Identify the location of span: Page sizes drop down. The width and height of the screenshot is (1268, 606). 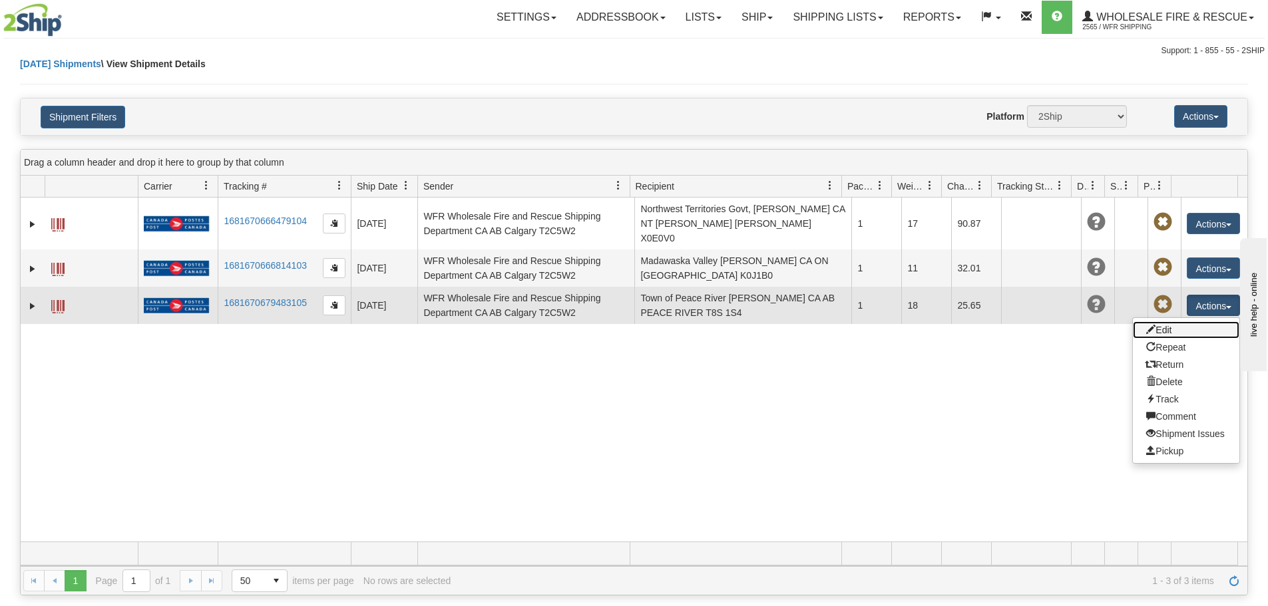
(260, 581).